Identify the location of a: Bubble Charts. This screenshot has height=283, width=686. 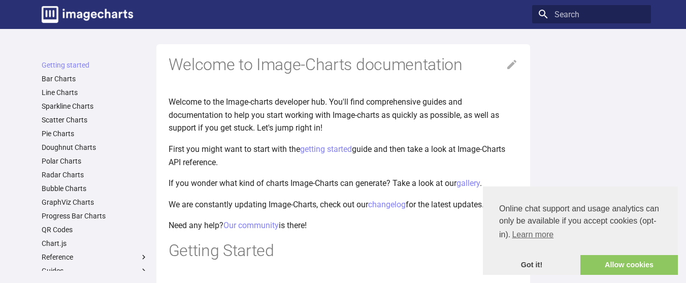
(95, 188).